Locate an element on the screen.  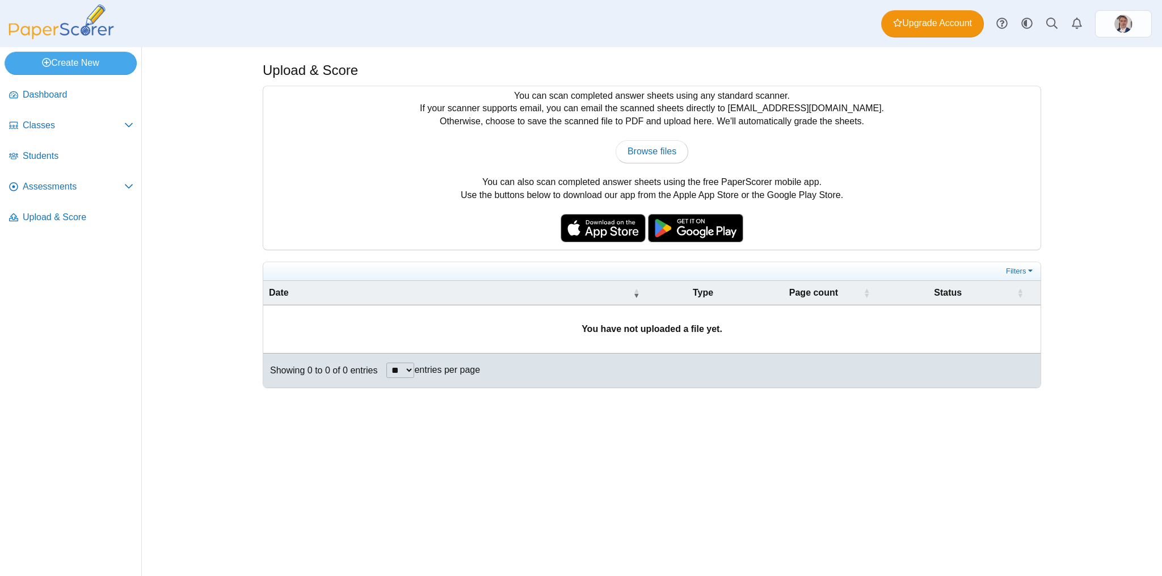
img: google-play-badge.png is located at coordinates (696, 228).